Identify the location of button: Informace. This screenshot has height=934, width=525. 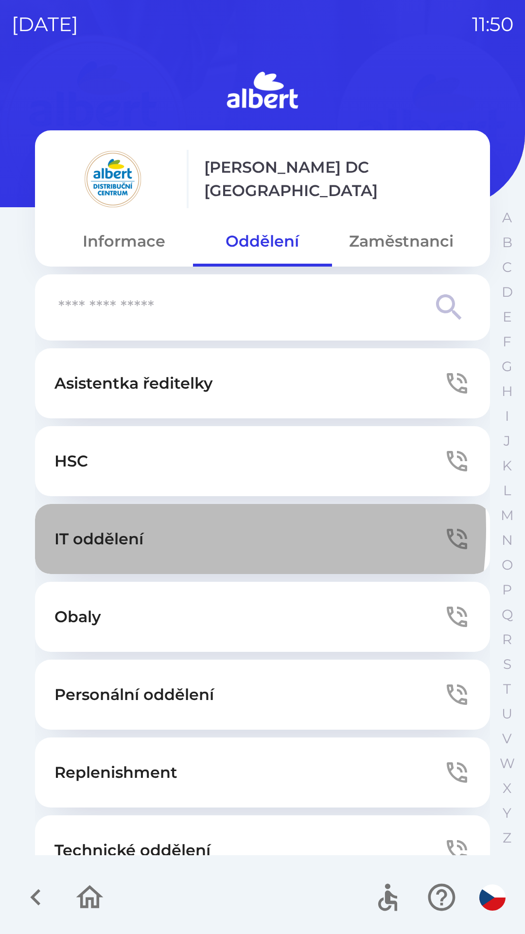
(124, 241).